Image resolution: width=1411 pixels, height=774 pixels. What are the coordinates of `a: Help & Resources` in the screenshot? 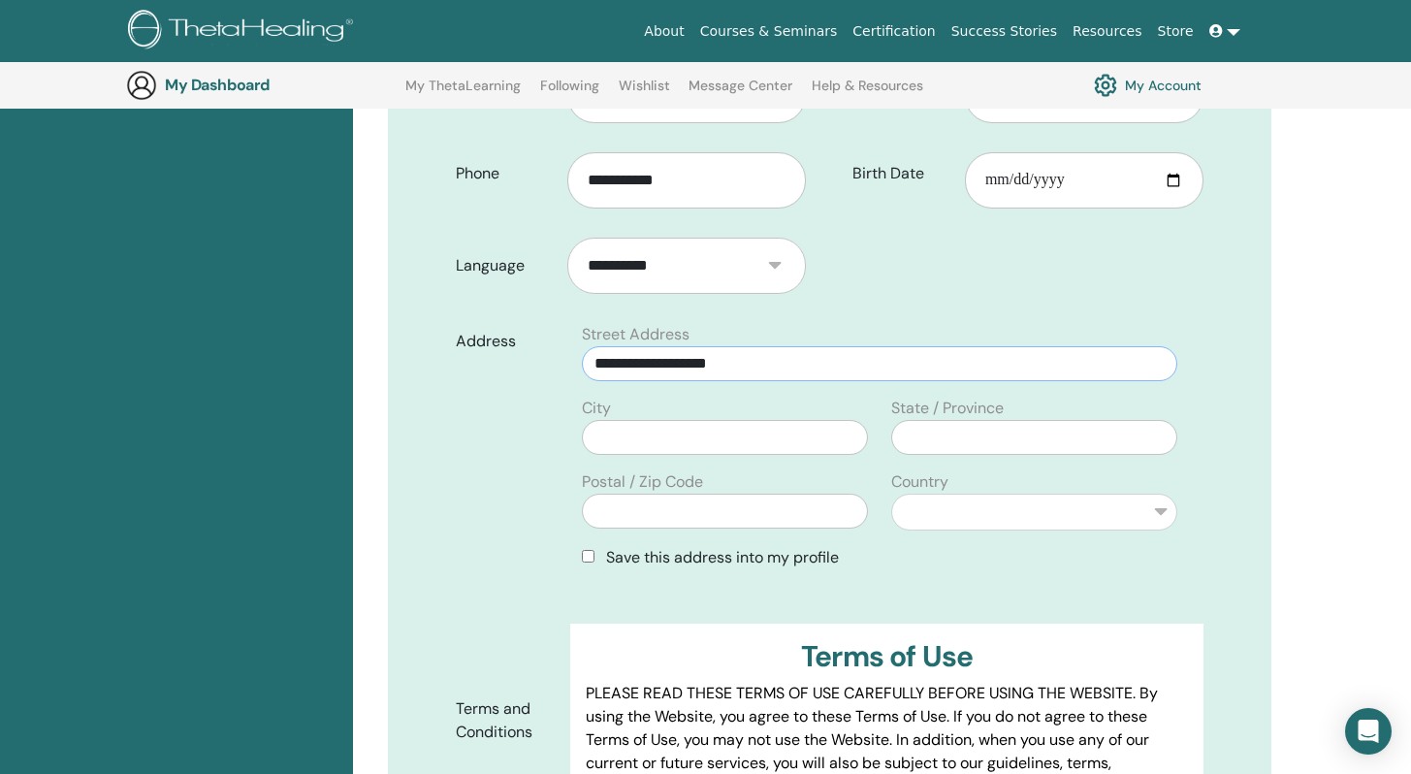 It's located at (867, 93).